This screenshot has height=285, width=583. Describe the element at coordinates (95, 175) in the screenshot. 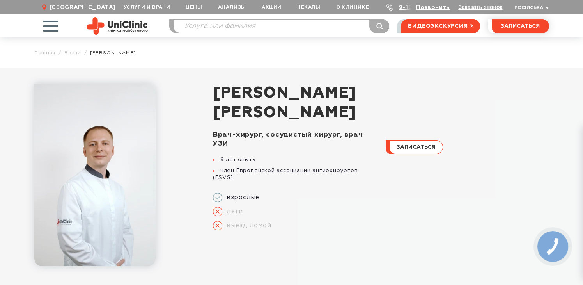

I see `img: Дружкин Никита Вячеславович` at that location.